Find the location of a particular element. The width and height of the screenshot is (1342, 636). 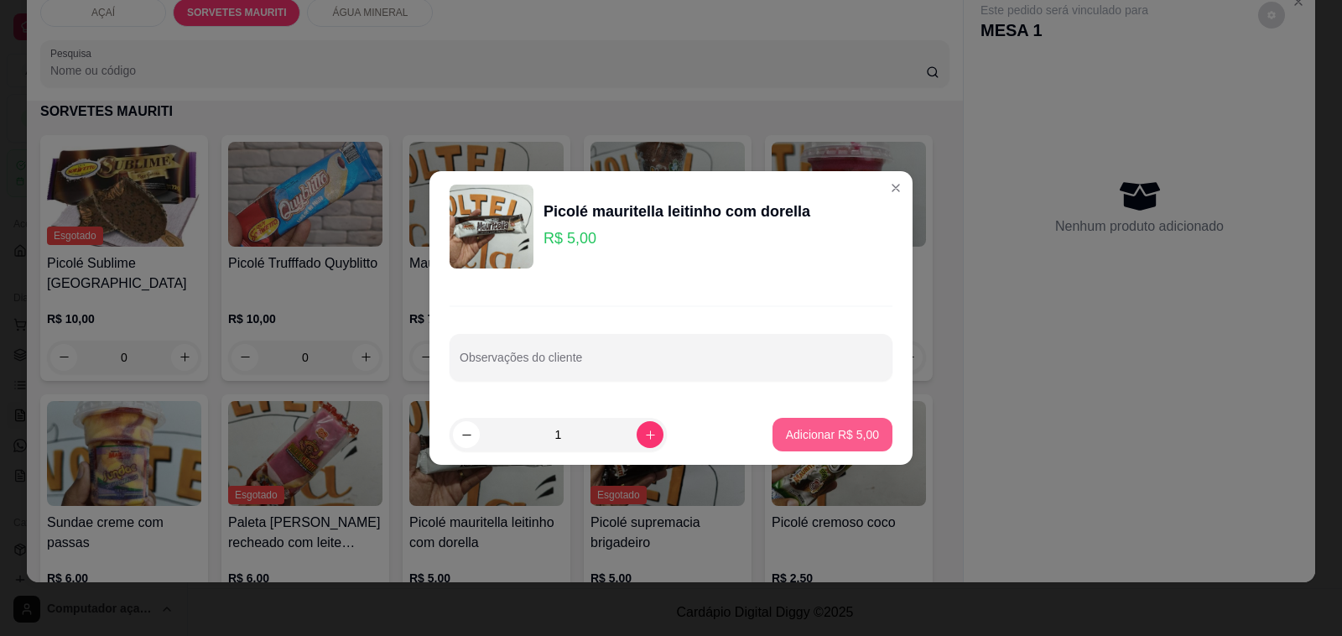

div: Picolé mauritella leitinho com dorella is located at coordinates (677, 211).